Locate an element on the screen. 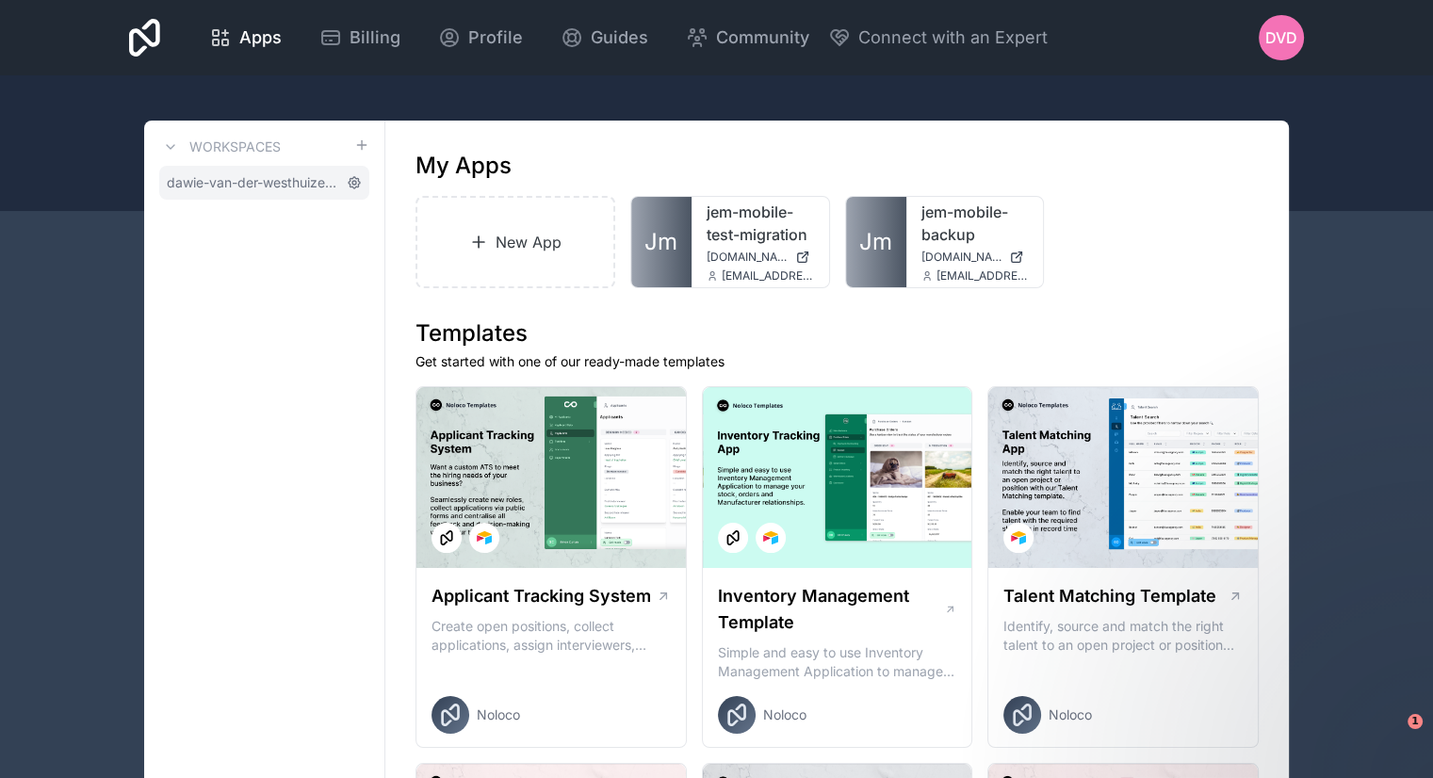  a: Apps is located at coordinates (245, 38).